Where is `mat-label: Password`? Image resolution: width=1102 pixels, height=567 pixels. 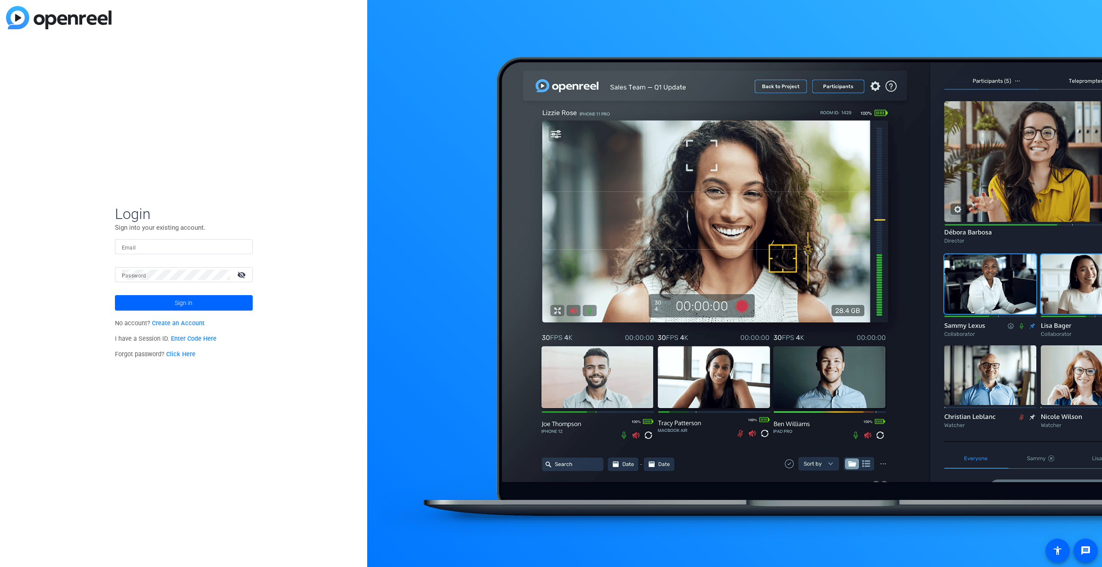 mat-label: Password is located at coordinates (134, 276).